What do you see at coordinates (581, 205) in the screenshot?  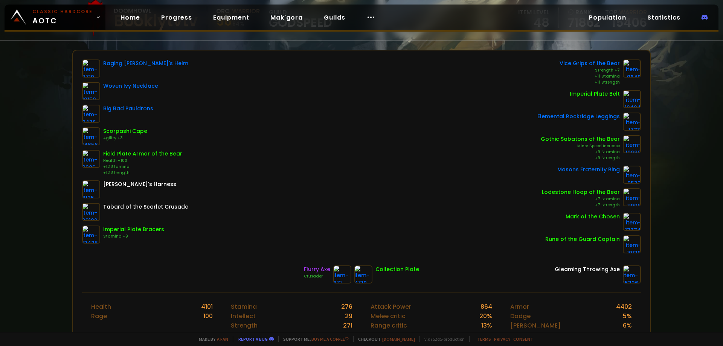 I see `div: +7 Strength` at bounding box center [581, 205].